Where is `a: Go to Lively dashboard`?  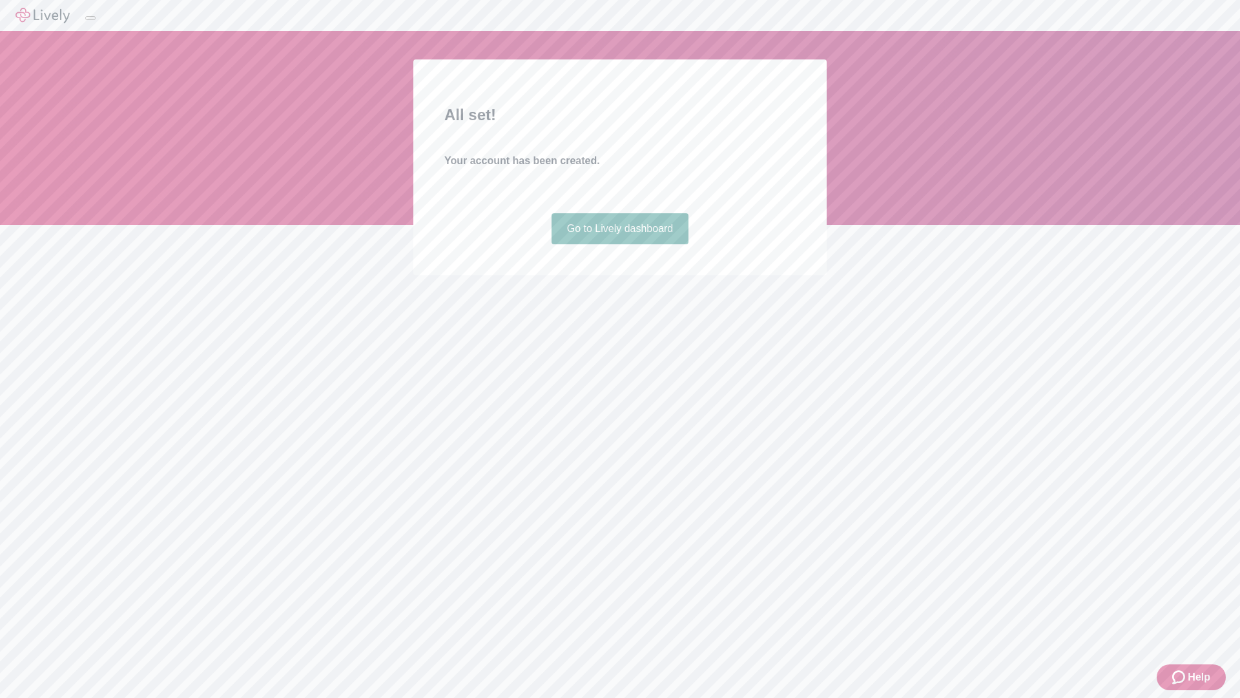
a: Go to Lively dashboard is located at coordinates (620, 229).